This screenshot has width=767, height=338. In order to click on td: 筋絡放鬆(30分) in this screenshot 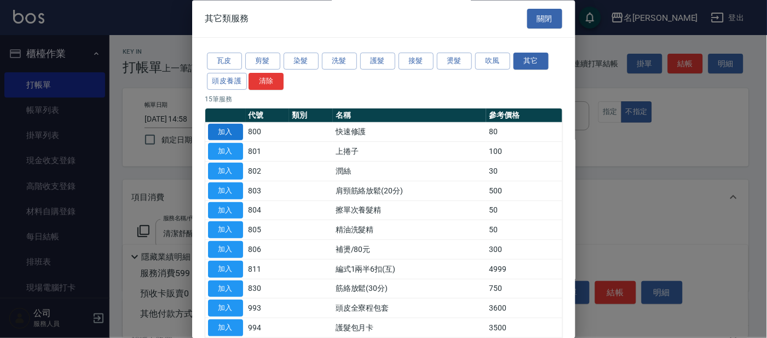, I will do `click(409, 289)`.